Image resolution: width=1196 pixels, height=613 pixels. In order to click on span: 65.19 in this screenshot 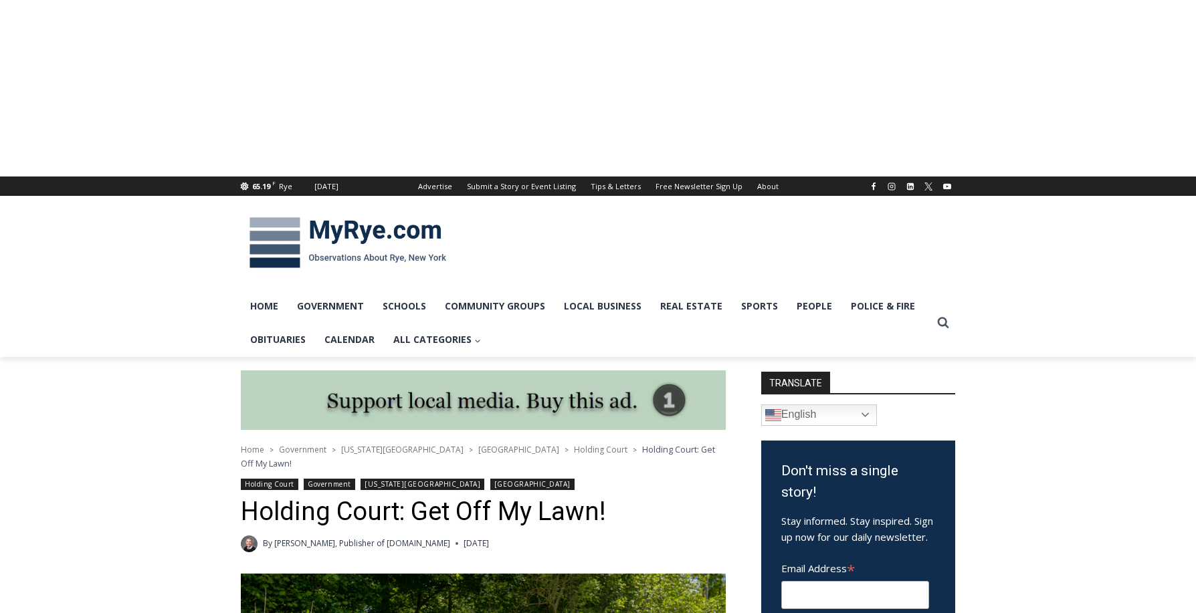, I will do `click(261, 186)`.